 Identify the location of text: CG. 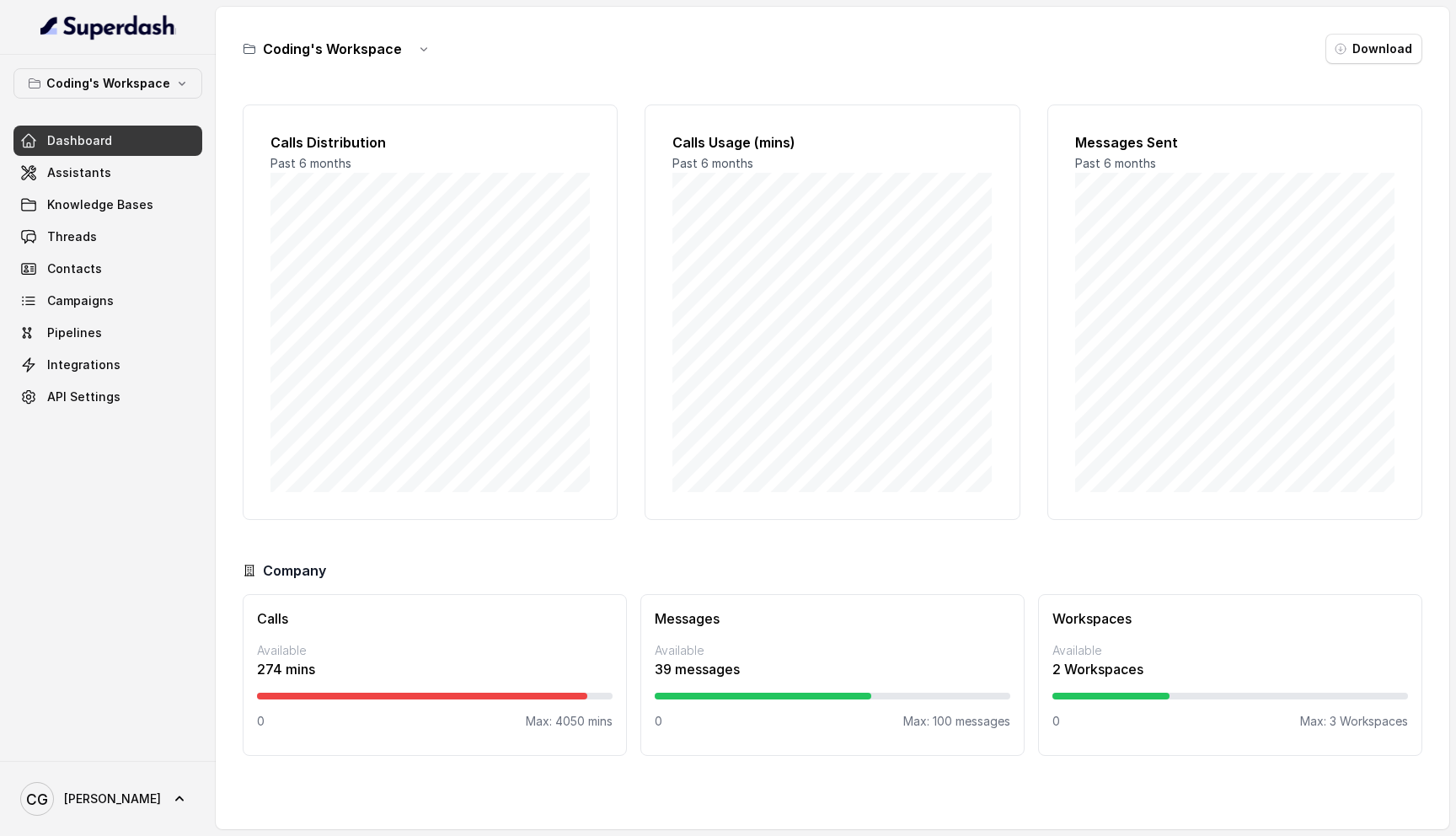
(37, 799).